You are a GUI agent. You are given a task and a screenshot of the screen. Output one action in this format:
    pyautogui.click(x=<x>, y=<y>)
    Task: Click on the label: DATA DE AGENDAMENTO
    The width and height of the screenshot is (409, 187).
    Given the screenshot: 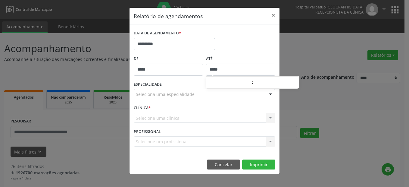 What is the action you would take?
    pyautogui.click(x=157, y=33)
    